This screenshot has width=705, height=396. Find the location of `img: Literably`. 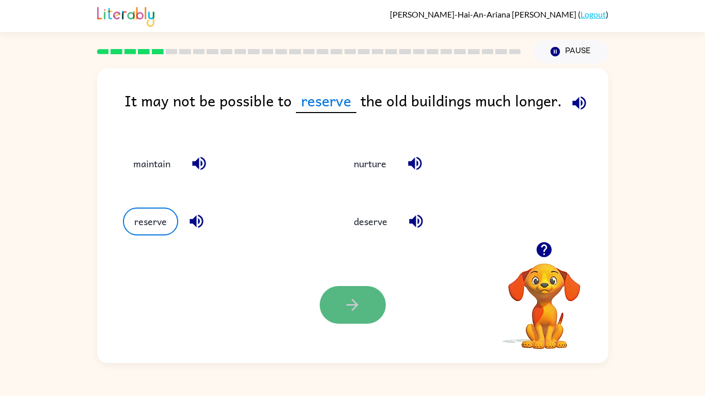

img: Literably is located at coordinates (126, 15).